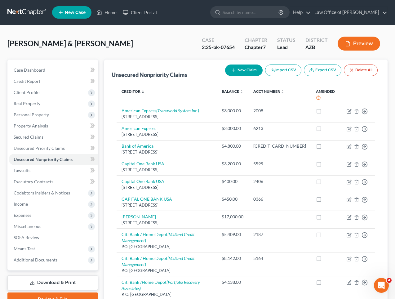 The image size is (395, 299). Describe the element at coordinates (53, 159) in the screenshot. I see `a: Unsecured Nonpriority Claims` at that location.